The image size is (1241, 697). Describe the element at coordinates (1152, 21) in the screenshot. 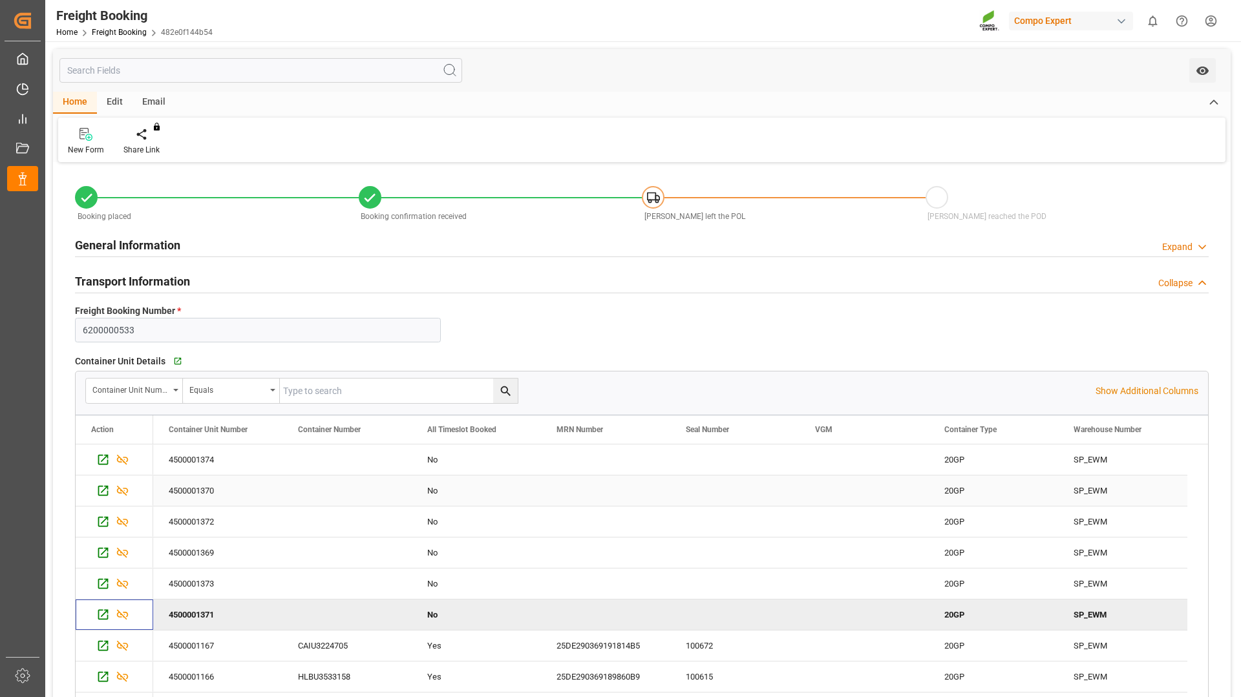

I see `button: show 0 new notifications` at that location.